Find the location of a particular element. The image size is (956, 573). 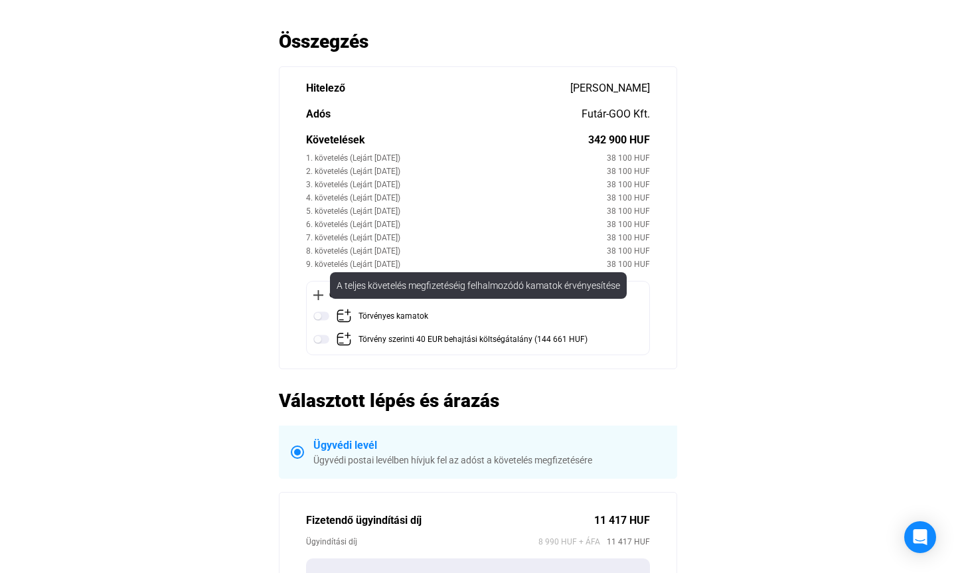

div: Ügyindítási díj is located at coordinates (422, 542).